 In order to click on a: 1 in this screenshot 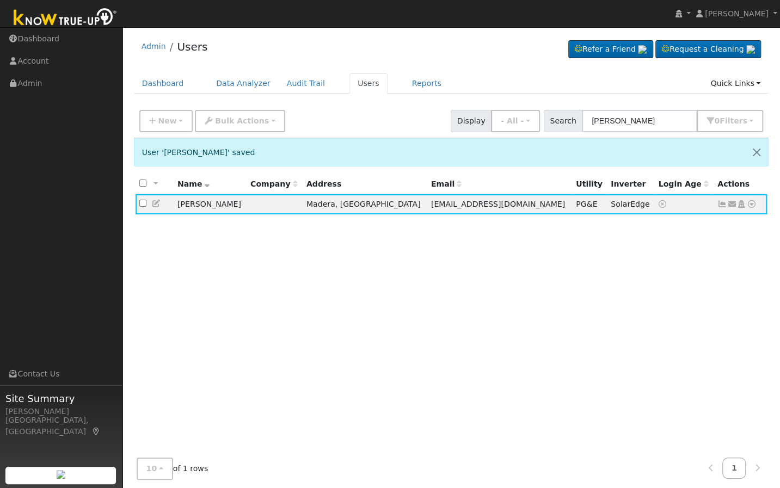, I will do `click(734, 468)`.